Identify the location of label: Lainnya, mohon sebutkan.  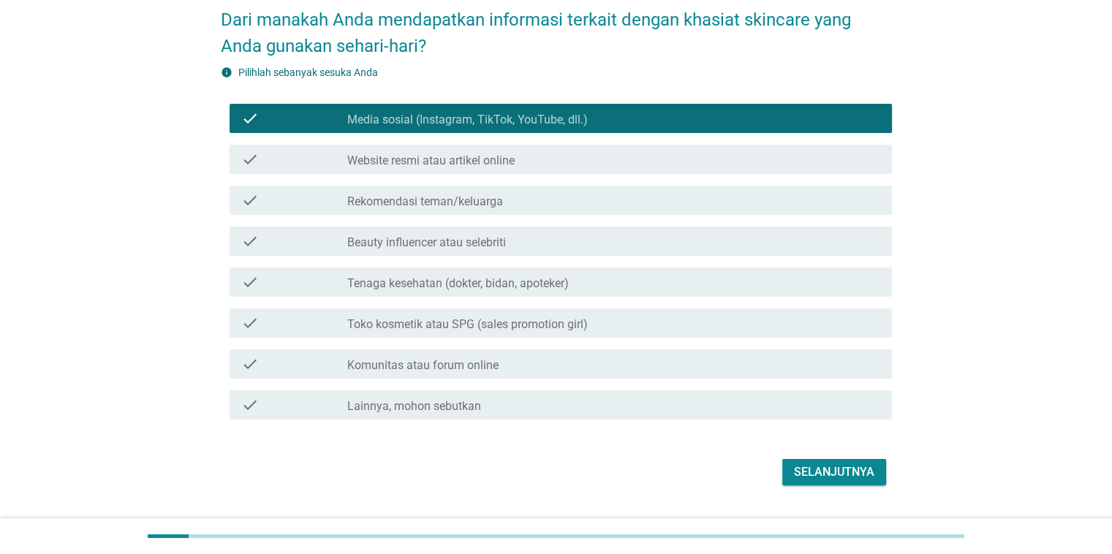
(414, 407).